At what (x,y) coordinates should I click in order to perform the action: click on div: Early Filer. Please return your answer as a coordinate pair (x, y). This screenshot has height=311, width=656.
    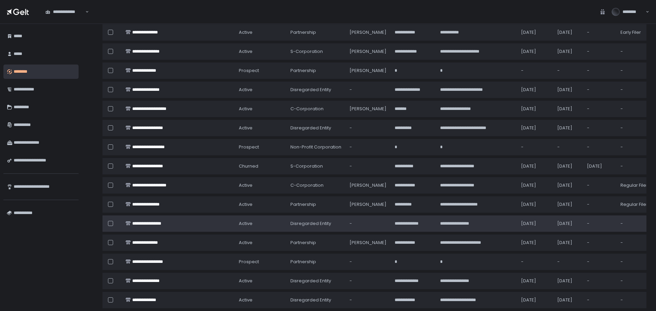
    Looking at the image, I should click on (635, 32).